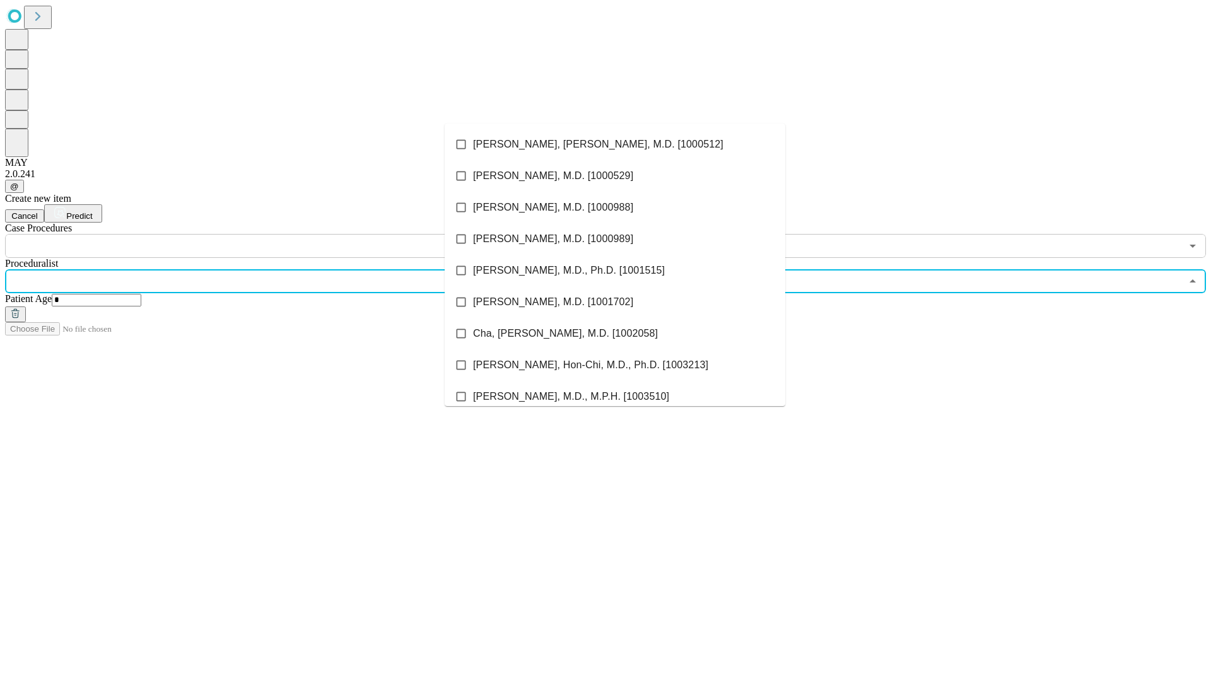 The width and height of the screenshot is (1211, 681). I want to click on span: Cancel, so click(25, 216).